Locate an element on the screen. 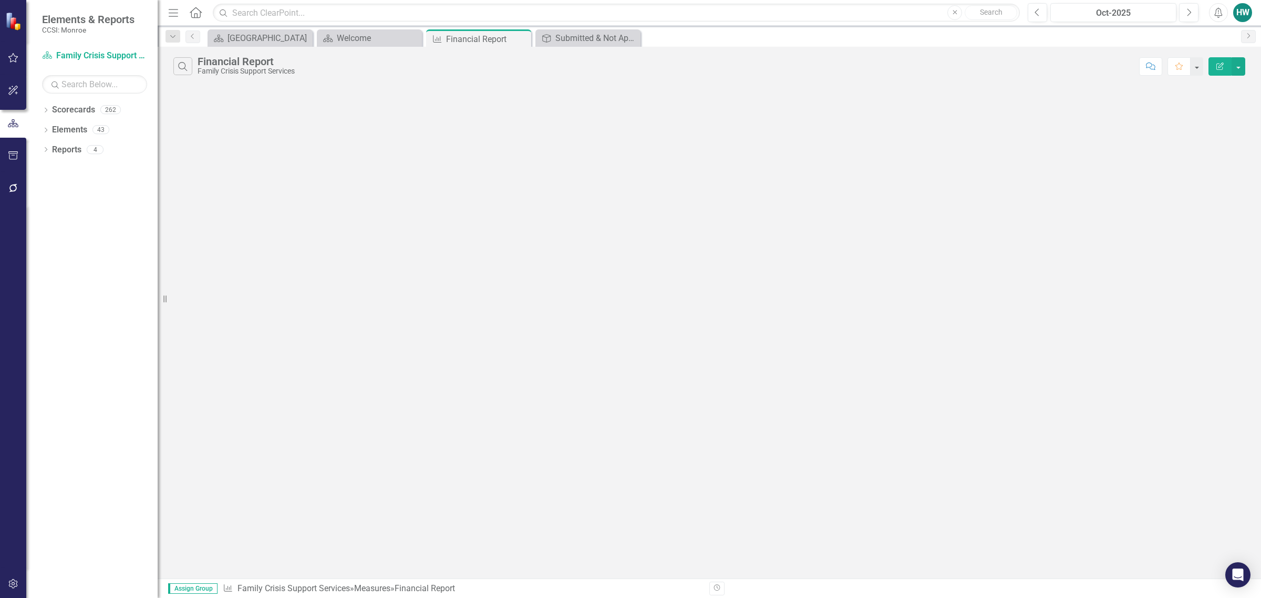  input: Search Below... is located at coordinates (95, 84).